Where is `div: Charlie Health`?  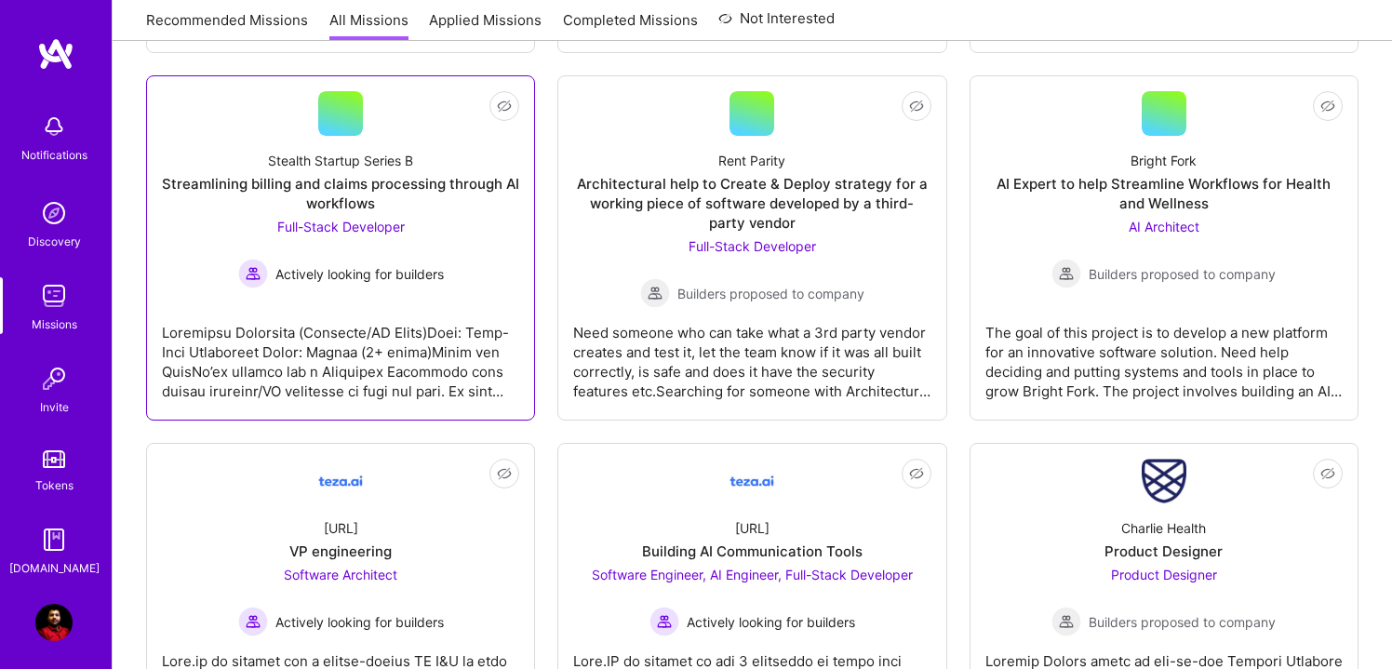 div: Charlie Health is located at coordinates (1163, 528).